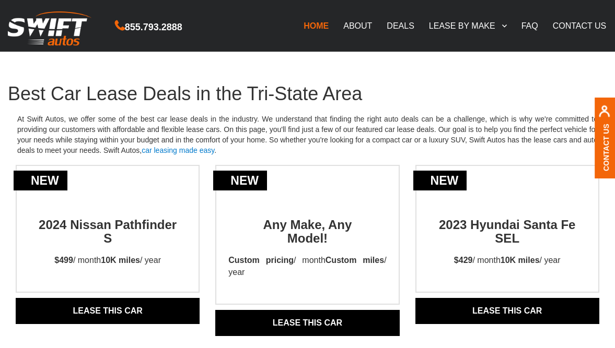 Image resolution: width=615 pixels, height=348 pixels. I want to click on a: new2024 Nissan Pathfinder S$499/ month10K miles/ year, so click(108, 238).